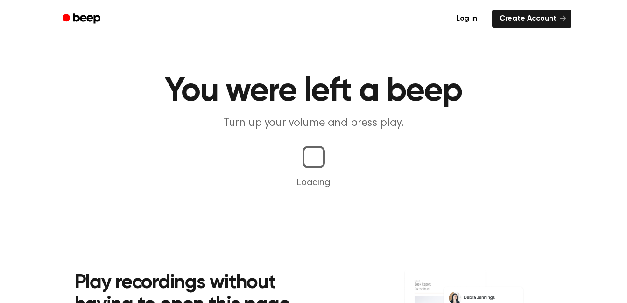  What do you see at coordinates (82, 19) in the screenshot?
I see `a: Beep` at bounding box center [82, 19].